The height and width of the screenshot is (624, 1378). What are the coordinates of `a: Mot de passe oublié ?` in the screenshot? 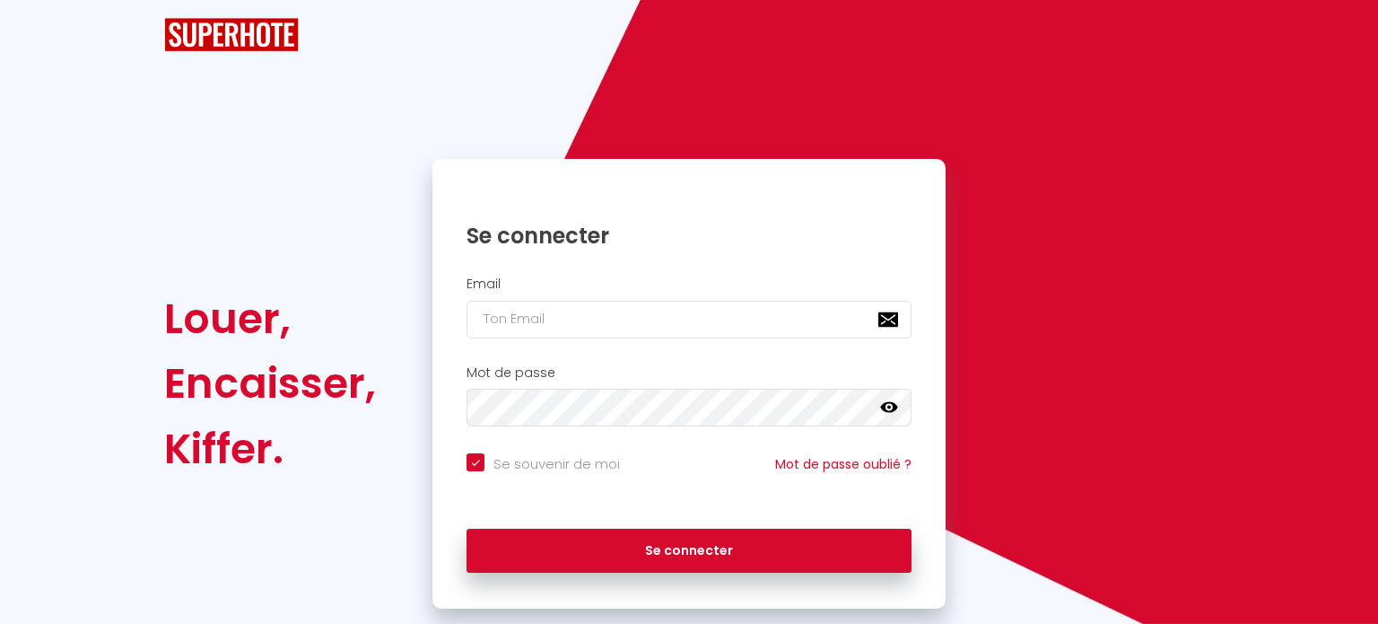 It's located at (843, 464).